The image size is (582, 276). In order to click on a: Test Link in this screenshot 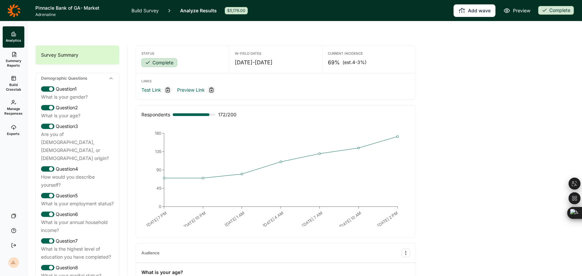, I will do `click(151, 90)`.